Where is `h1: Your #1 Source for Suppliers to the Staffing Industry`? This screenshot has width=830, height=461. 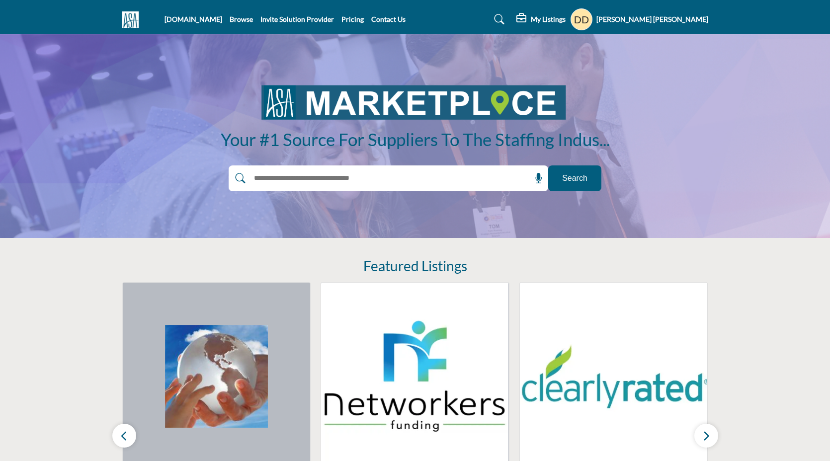
h1: Your #1 Source for Suppliers to the Staffing Industry is located at coordinates (415, 140).